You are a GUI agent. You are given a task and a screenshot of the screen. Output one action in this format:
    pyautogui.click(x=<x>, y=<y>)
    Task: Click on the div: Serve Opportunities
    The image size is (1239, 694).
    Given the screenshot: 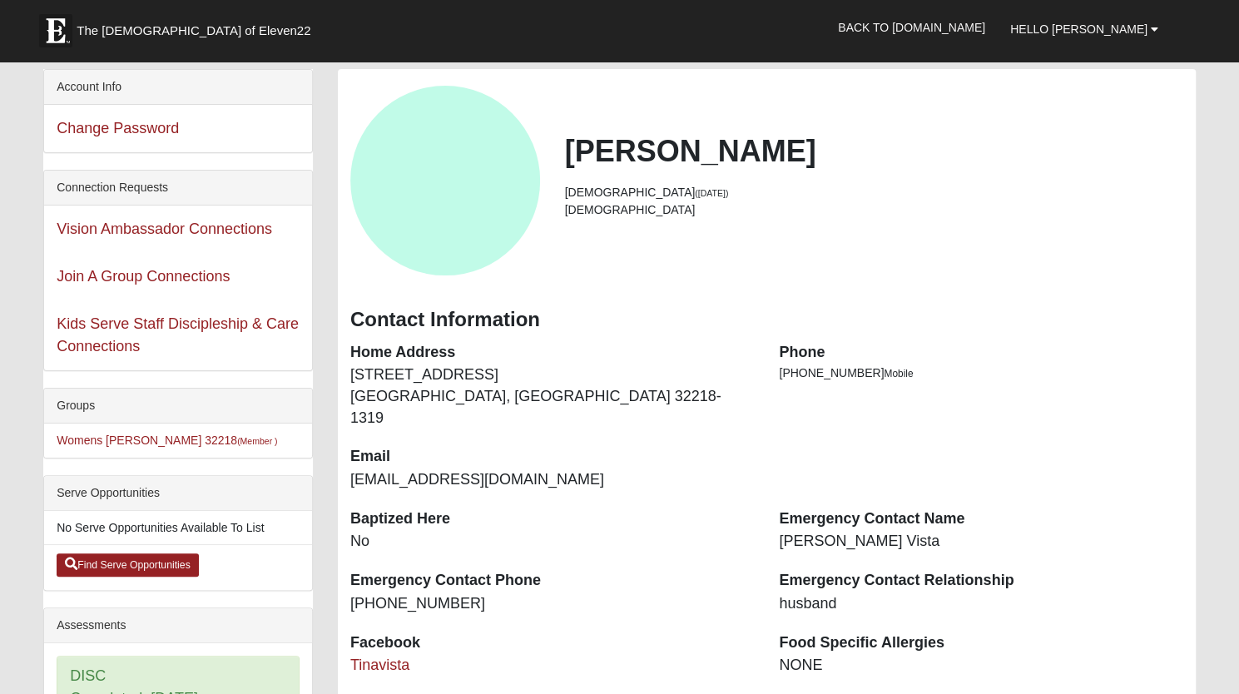 What is the action you would take?
    pyautogui.click(x=178, y=493)
    